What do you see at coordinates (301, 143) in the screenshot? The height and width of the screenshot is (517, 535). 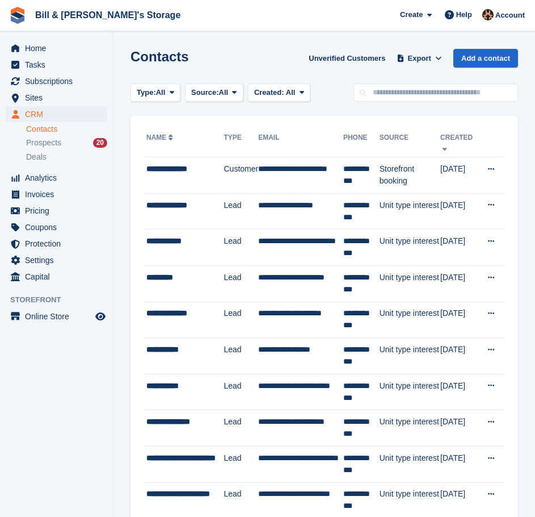 I see `th: Email` at bounding box center [301, 143].